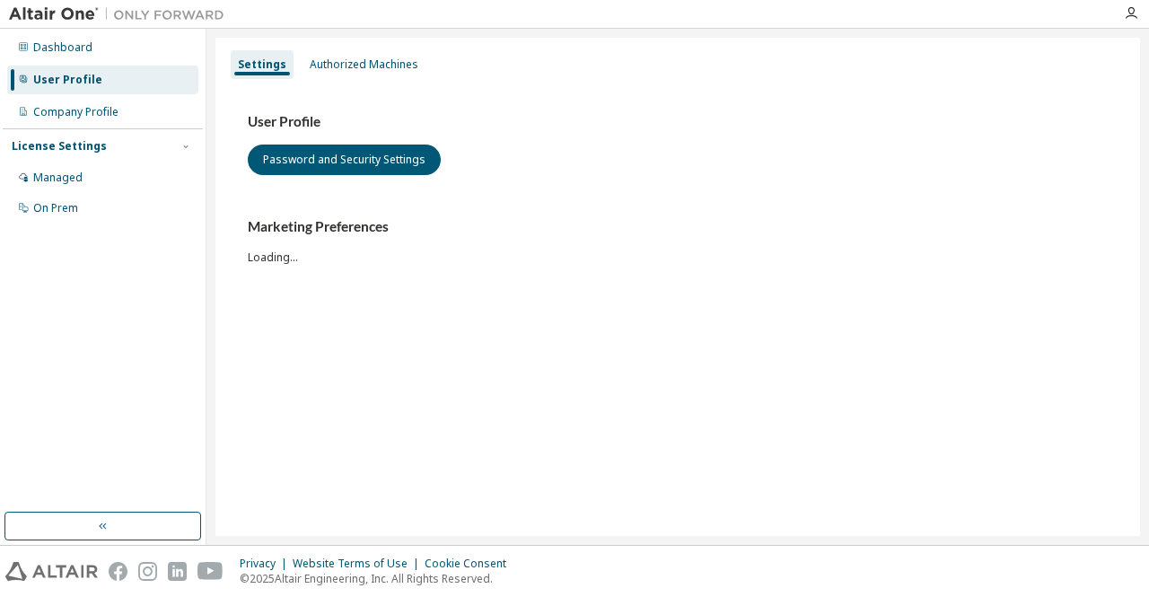  What do you see at coordinates (56, 208) in the screenshot?
I see `div: On Prem` at bounding box center [56, 208].